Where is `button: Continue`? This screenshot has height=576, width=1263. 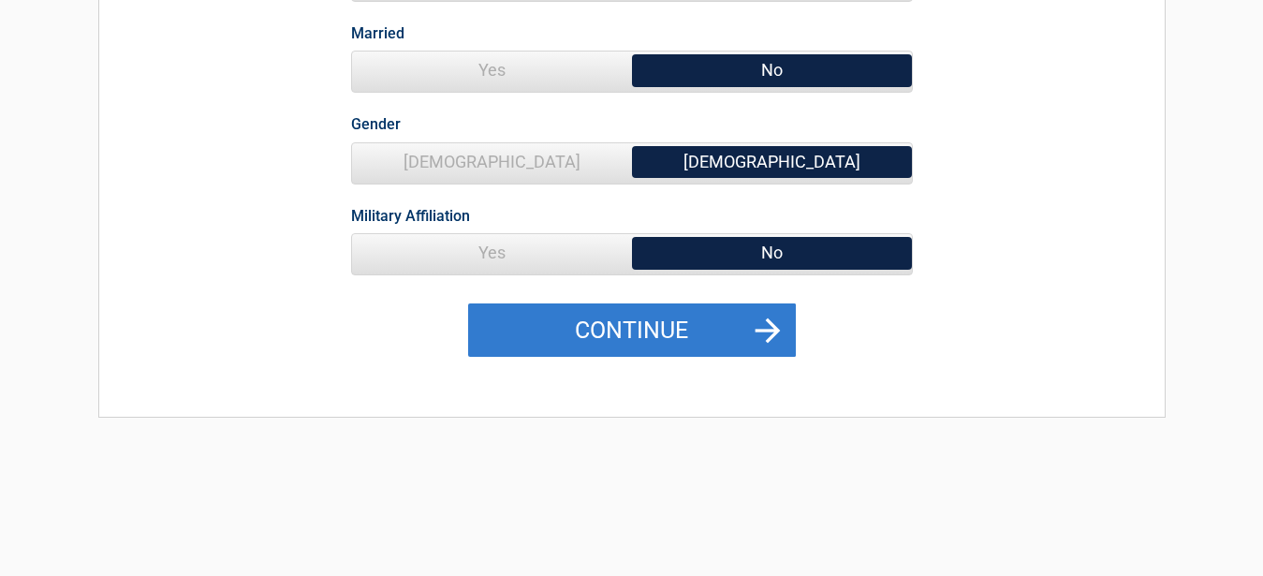 button: Continue is located at coordinates (632, 330).